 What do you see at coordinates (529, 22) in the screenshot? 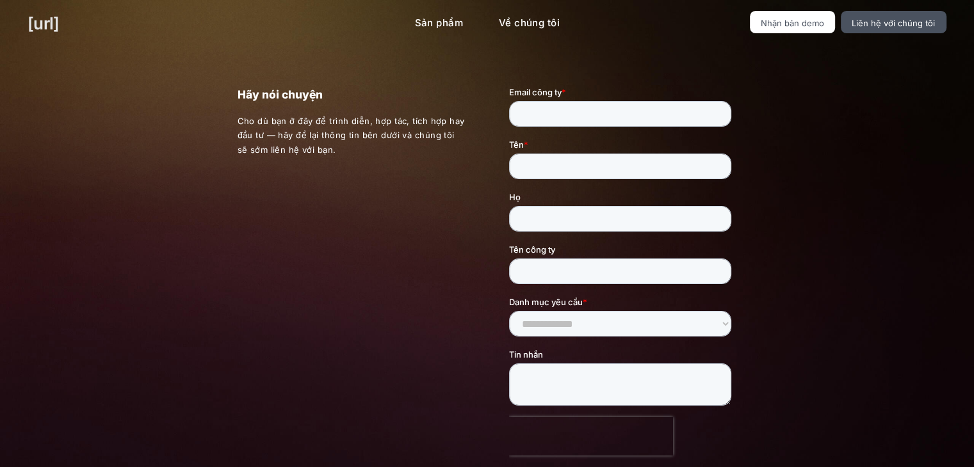
I see `font: Về chúng tôi` at bounding box center [529, 22].